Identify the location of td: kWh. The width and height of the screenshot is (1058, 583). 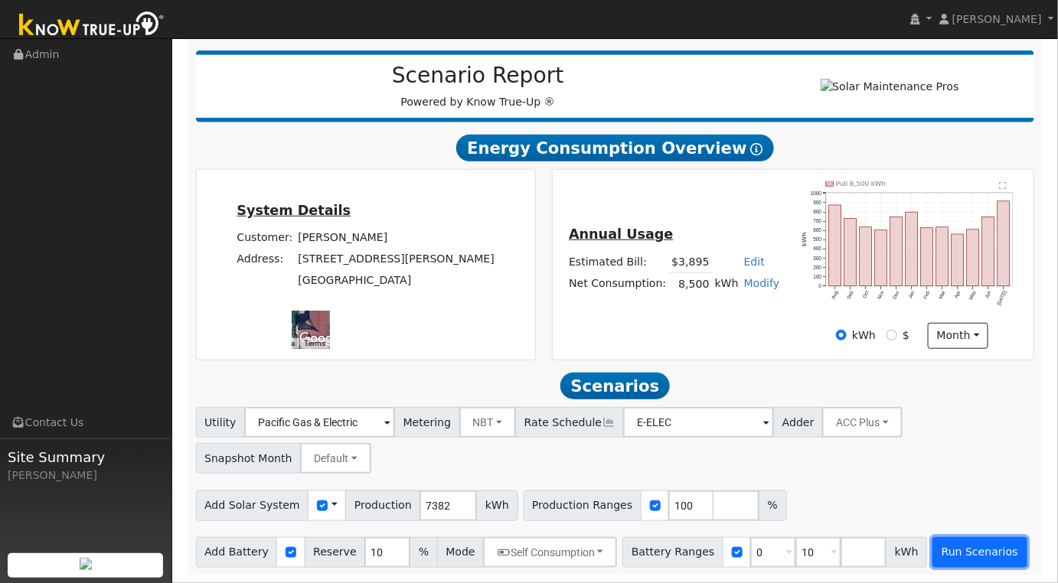
(726, 284).